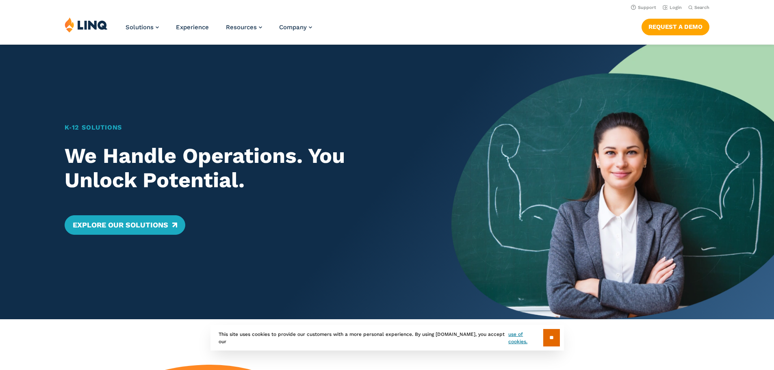  Describe the element at coordinates (242, 168) in the screenshot. I see `h2: We Handle Operations. You Unlock Potential.` at that location.